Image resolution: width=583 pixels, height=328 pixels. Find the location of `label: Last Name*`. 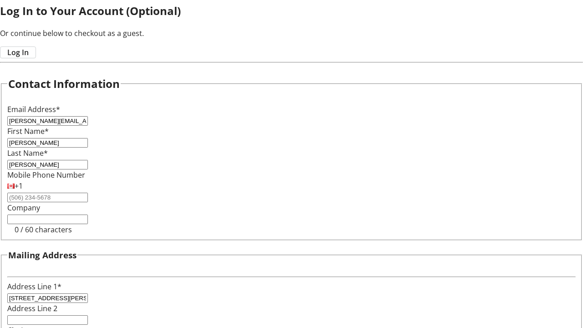

label: Last Name* is located at coordinates (27, 153).